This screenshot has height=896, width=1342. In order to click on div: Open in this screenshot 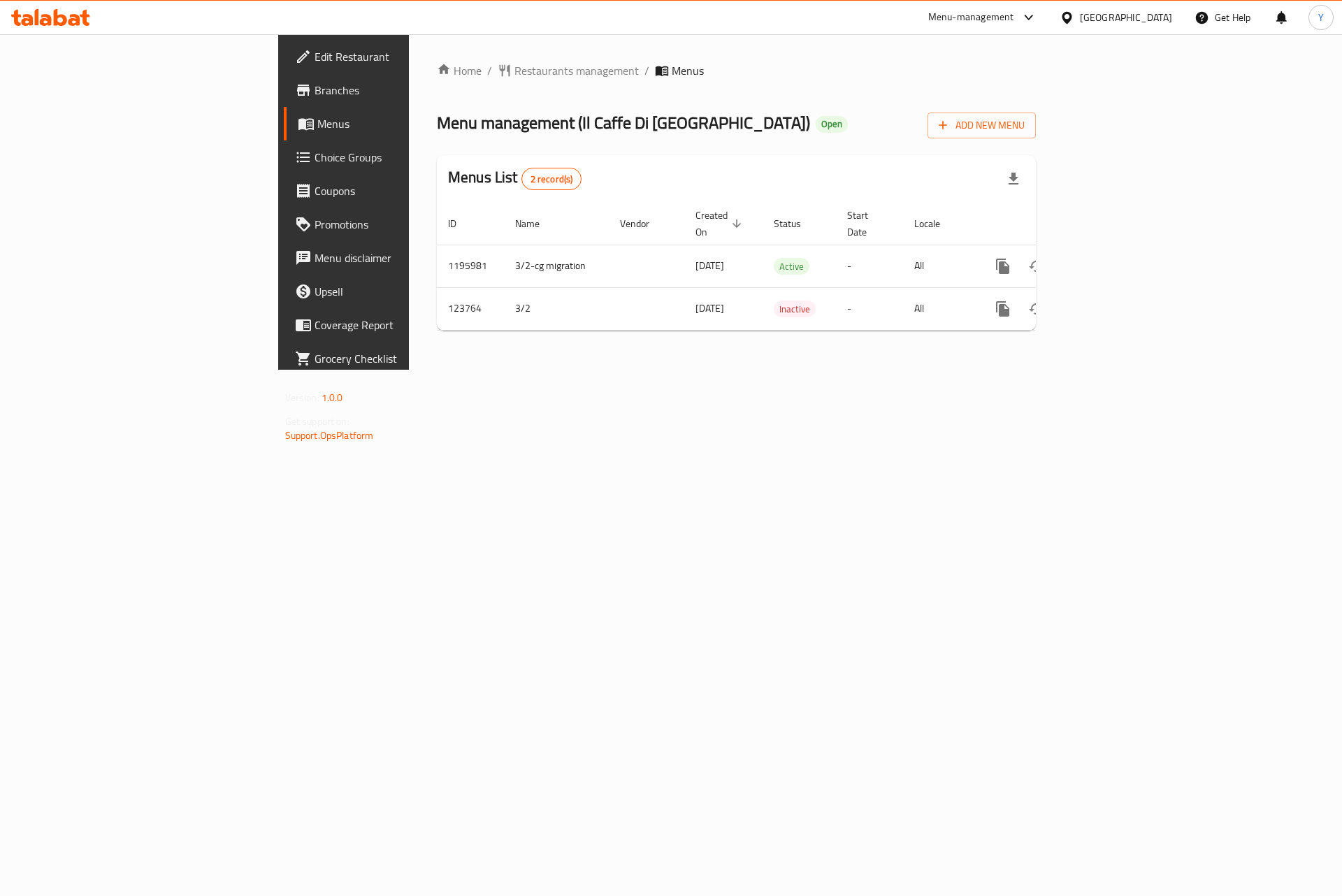, I will do `click(832, 124)`.